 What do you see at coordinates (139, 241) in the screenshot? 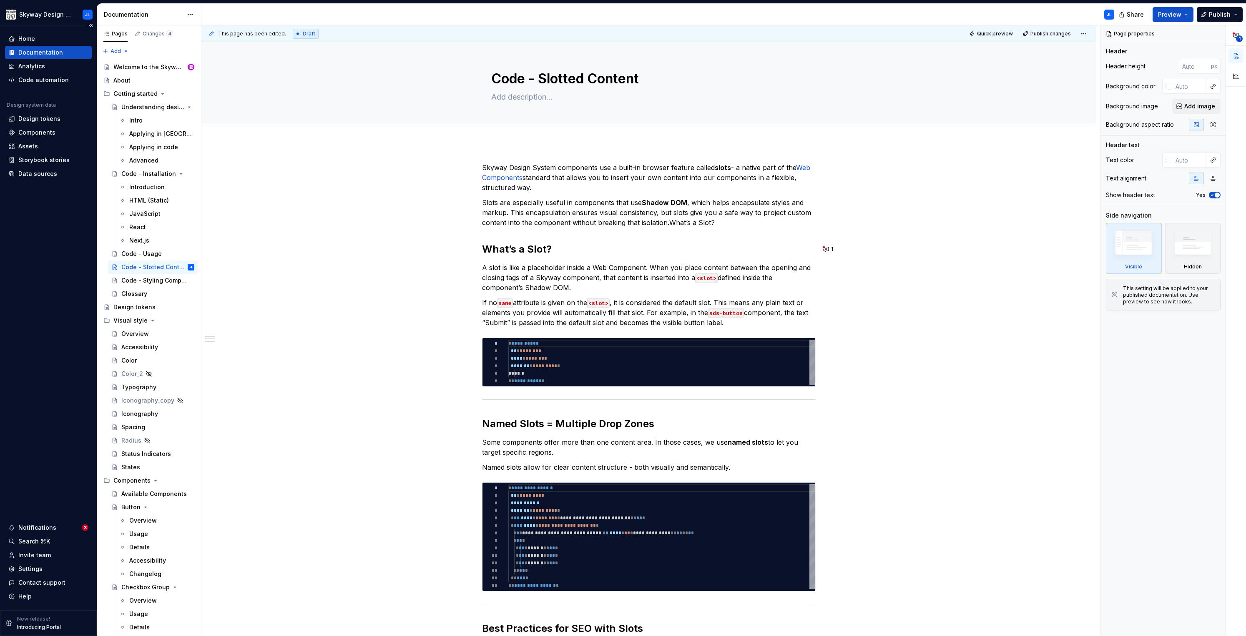
I see `div: Next.js` at bounding box center [139, 241].